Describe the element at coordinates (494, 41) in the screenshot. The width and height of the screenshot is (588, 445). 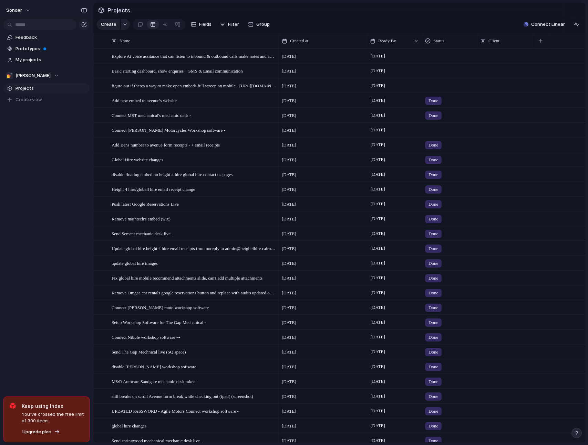
I see `span: Client` at that location.